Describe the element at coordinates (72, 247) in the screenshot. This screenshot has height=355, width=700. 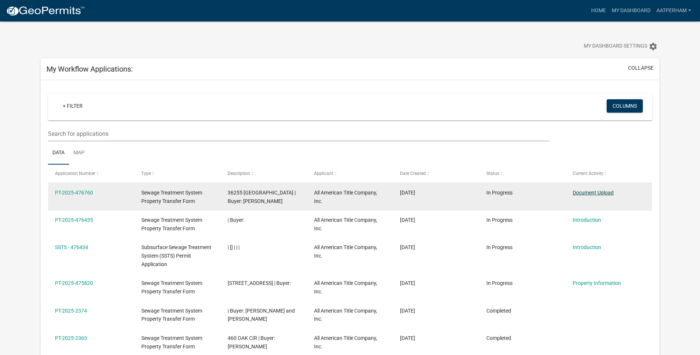
I see `a: SSTS - 476434` at that location.